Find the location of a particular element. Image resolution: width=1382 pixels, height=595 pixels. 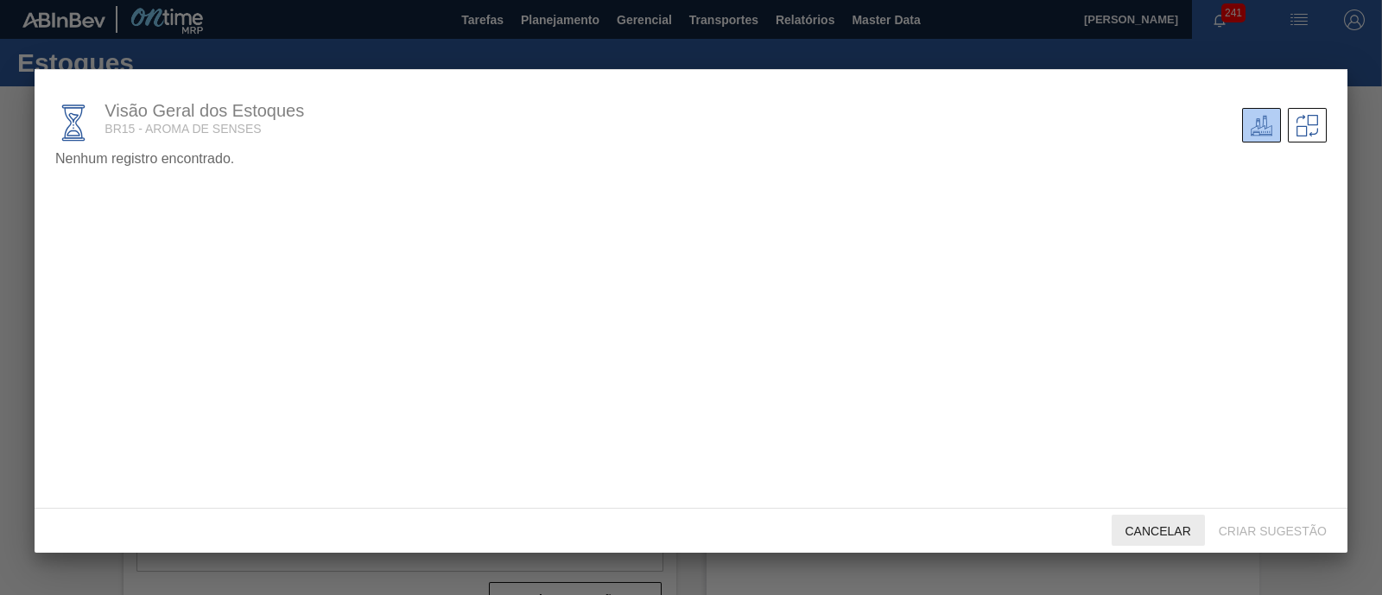

span: Cancelar is located at coordinates (1158, 531).